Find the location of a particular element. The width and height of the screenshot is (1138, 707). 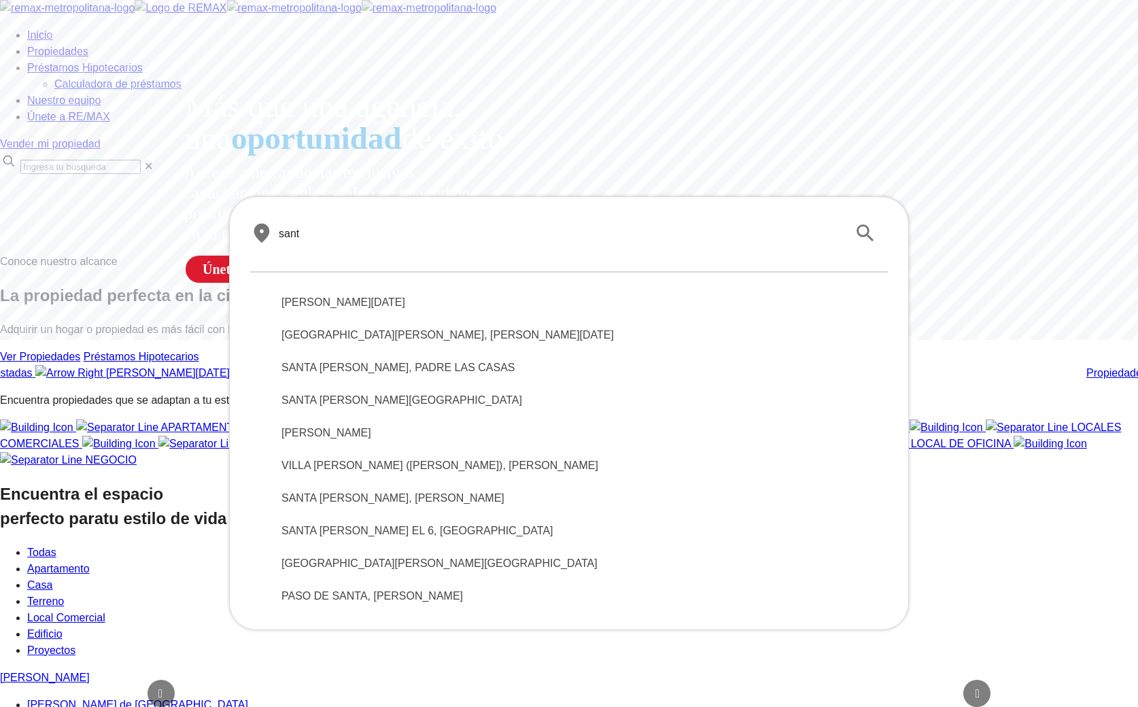

li: Proyectos is located at coordinates (583, 651).